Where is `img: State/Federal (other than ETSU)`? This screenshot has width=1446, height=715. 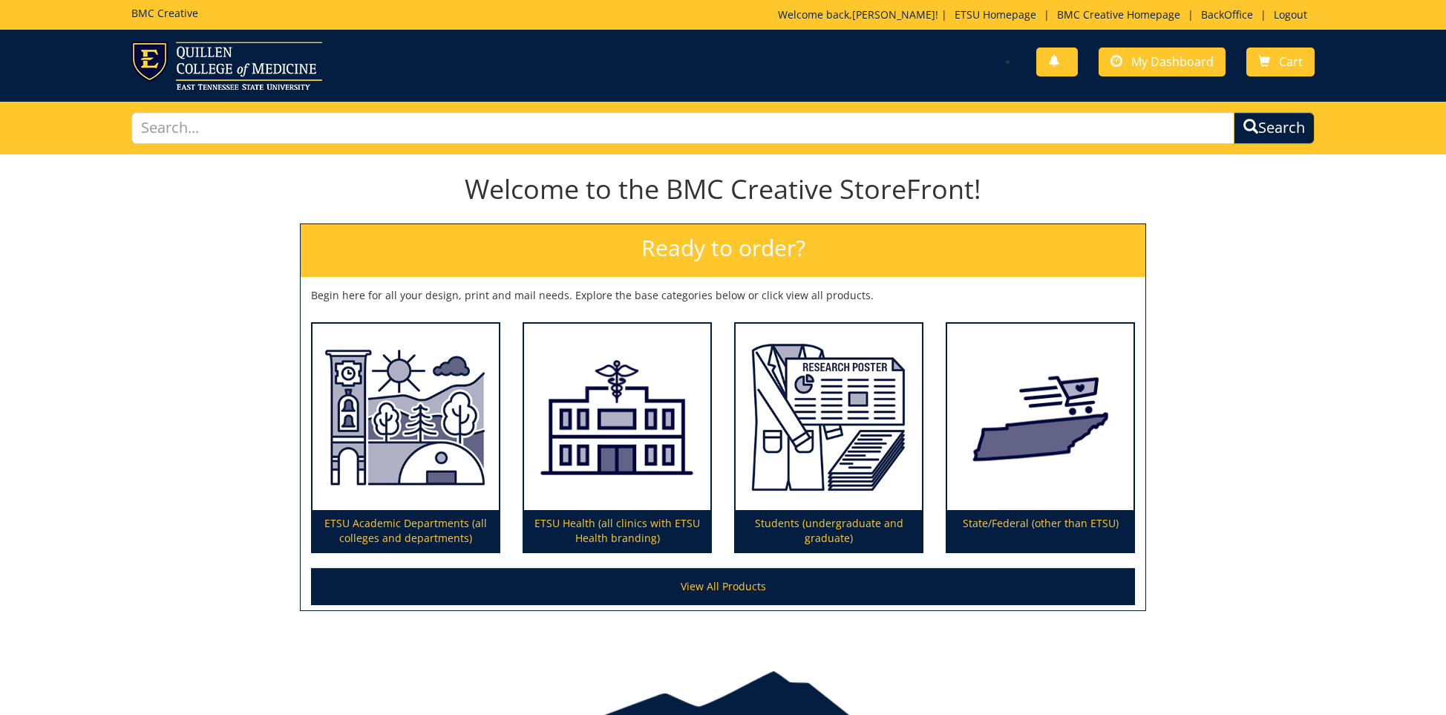
img: State/Federal (other than ETSU) is located at coordinates (1040, 417).